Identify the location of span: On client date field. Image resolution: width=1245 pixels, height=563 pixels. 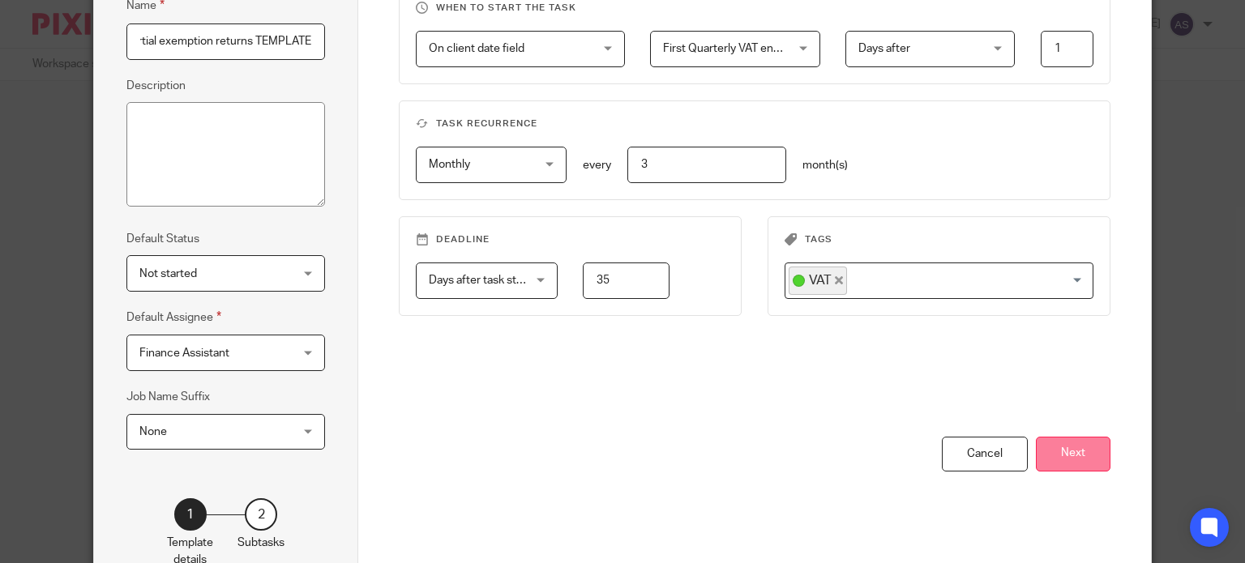
(477, 49).